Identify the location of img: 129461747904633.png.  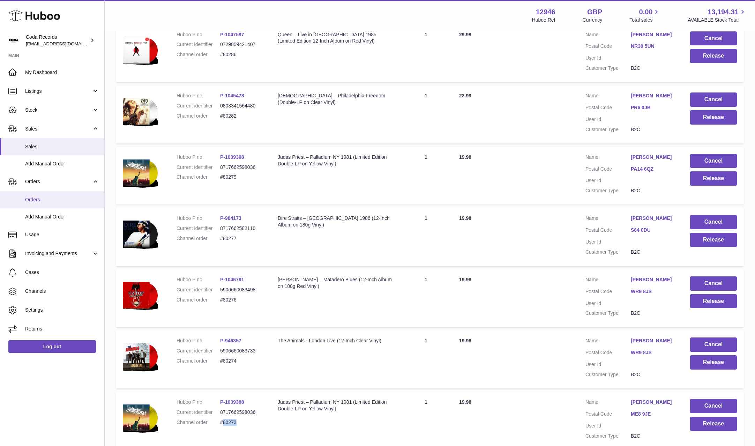
(140, 111).